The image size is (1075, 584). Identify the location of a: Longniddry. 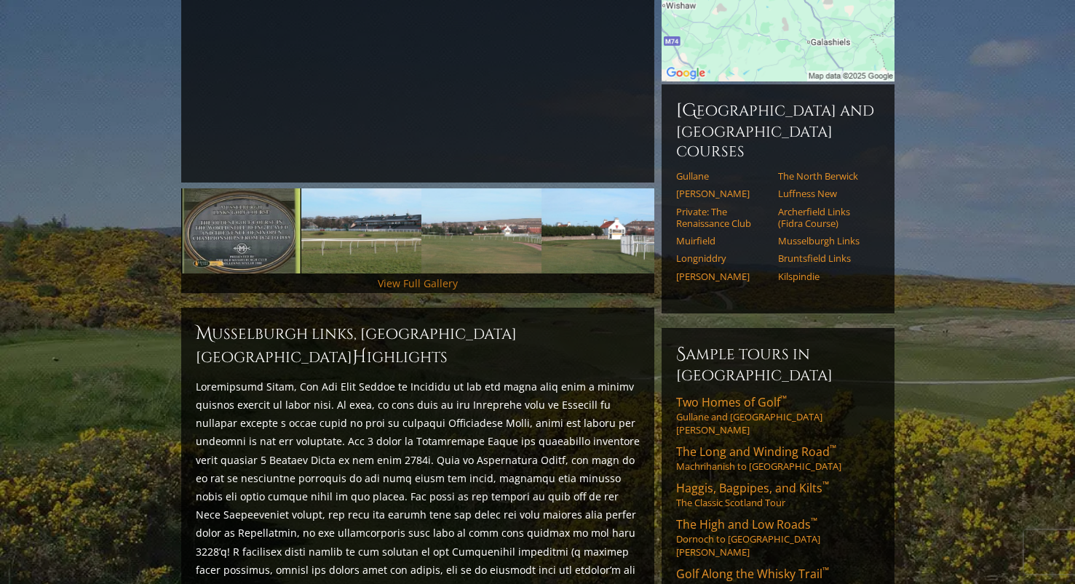
(722, 258).